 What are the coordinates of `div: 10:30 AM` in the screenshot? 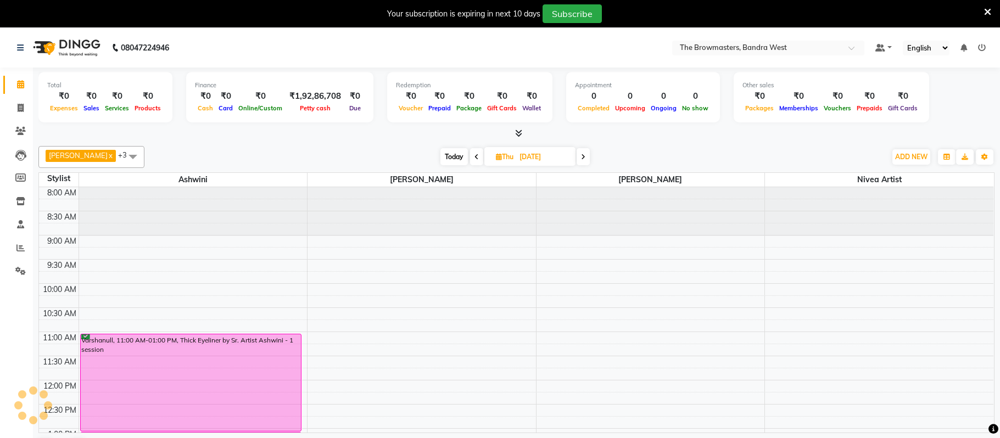 It's located at (59, 314).